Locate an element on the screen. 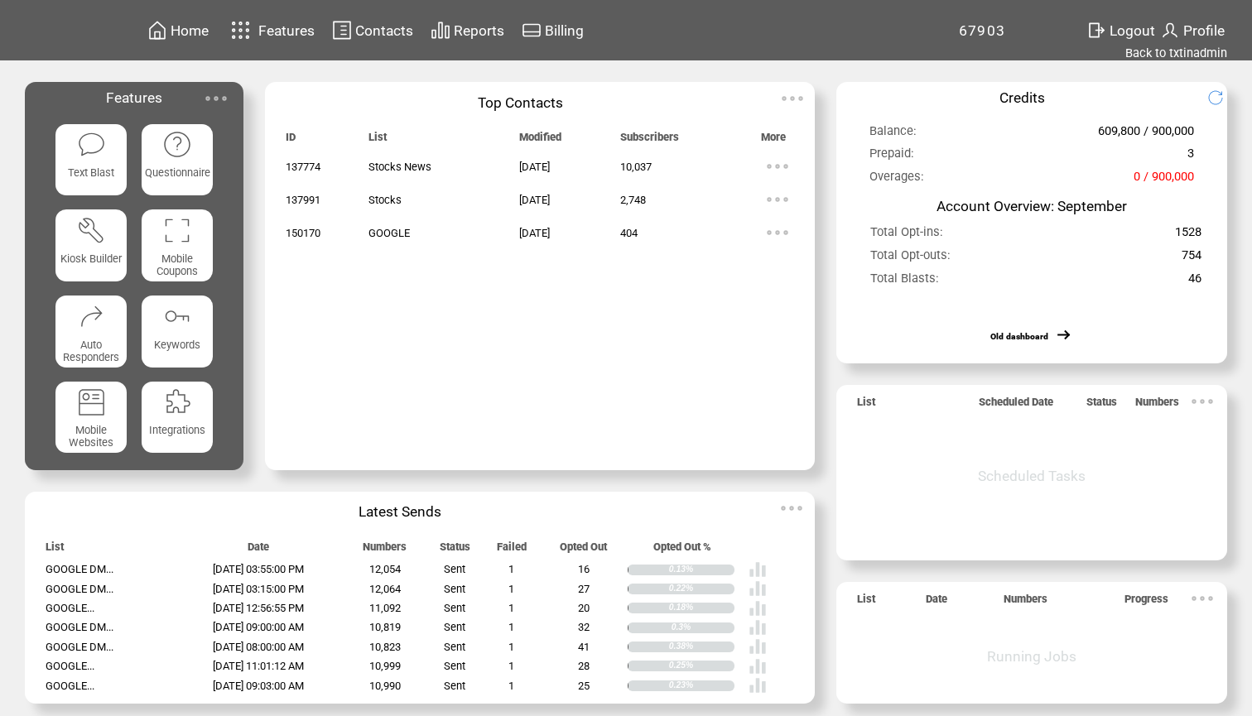 Image resolution: width=1252 pixels, height=716 pixels. a: Auto Responders is located at coordinates (91, 331).